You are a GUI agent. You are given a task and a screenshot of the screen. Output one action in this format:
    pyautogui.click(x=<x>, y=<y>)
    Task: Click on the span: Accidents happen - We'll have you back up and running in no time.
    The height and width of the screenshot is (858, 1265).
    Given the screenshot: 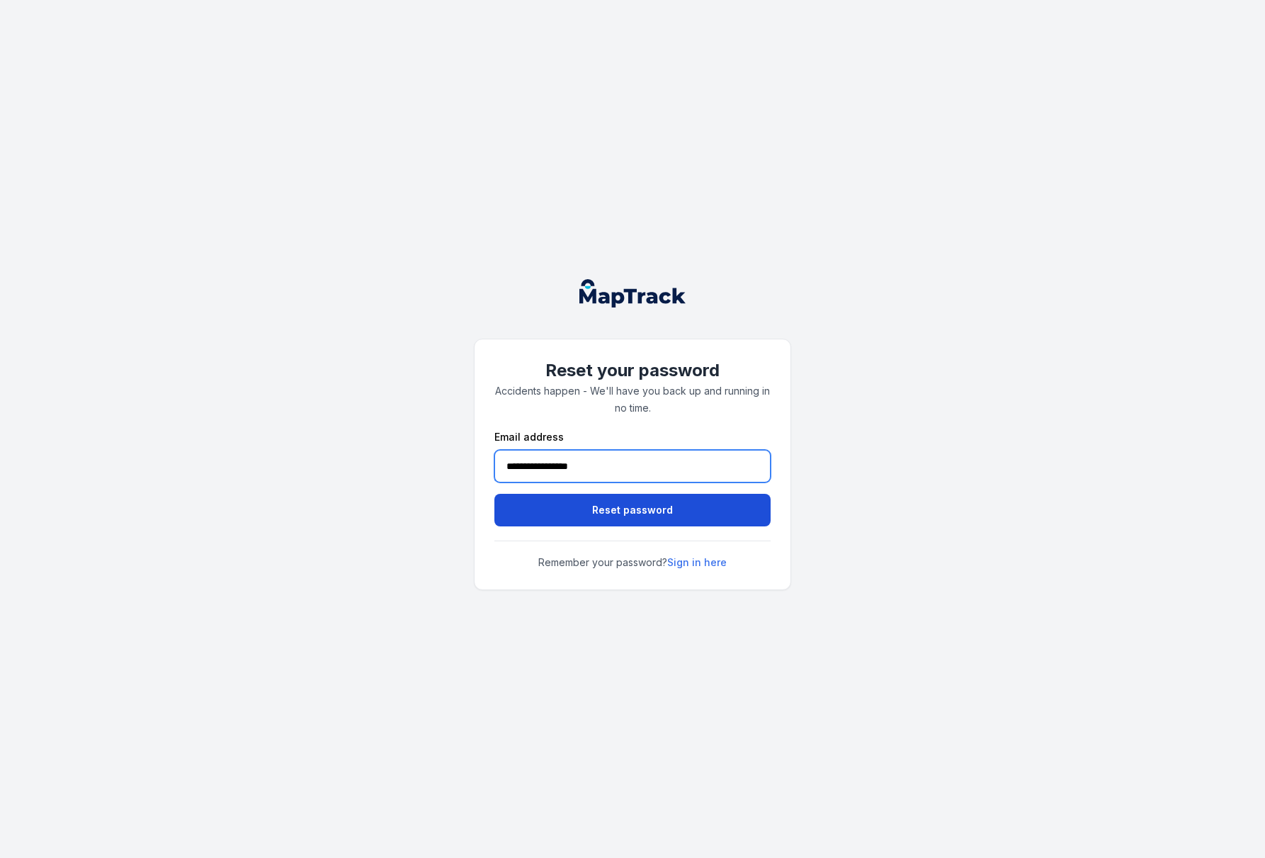 What is the action you would take?
    pyautogui.click(x=632, y=399)
    